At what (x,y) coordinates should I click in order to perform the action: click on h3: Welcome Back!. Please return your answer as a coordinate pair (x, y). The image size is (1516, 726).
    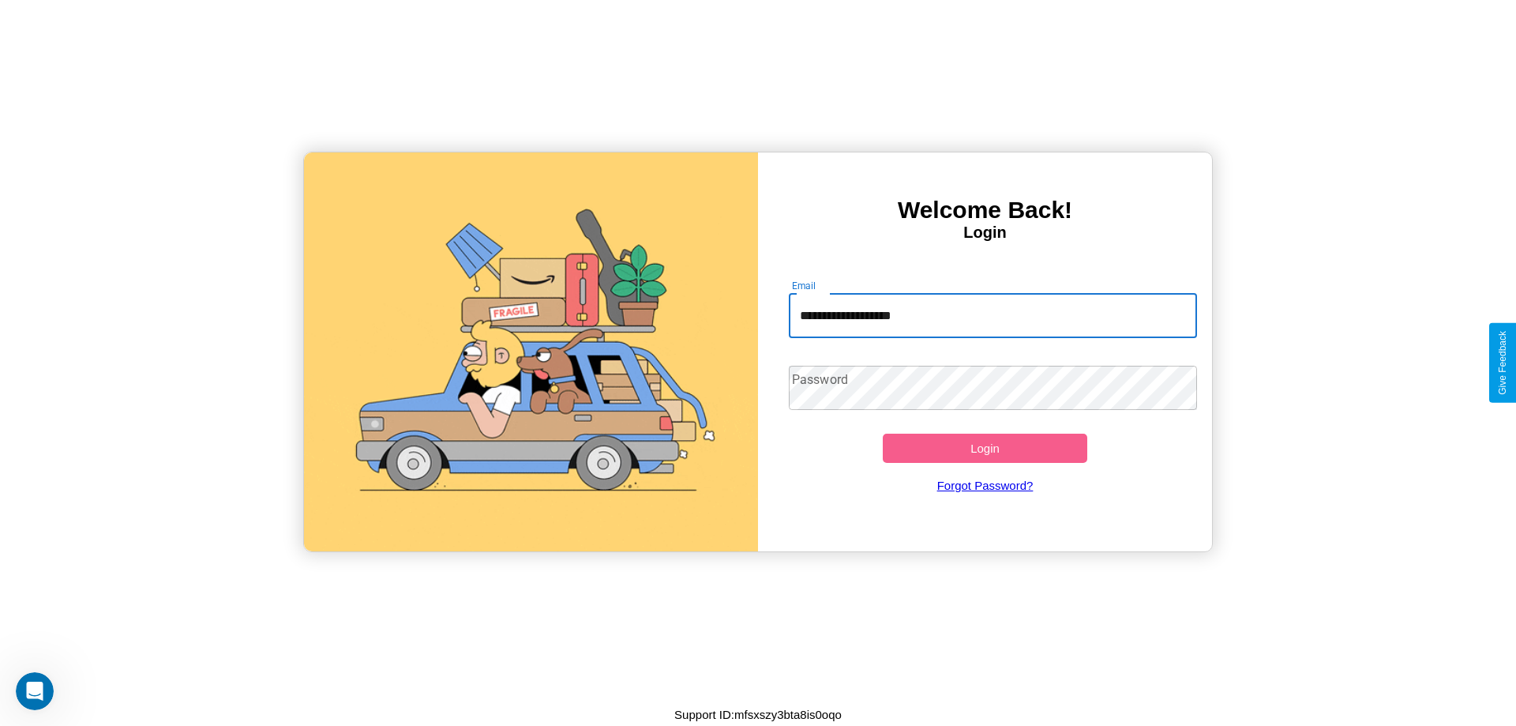
    Looking at the image, I should click on (984, 210).